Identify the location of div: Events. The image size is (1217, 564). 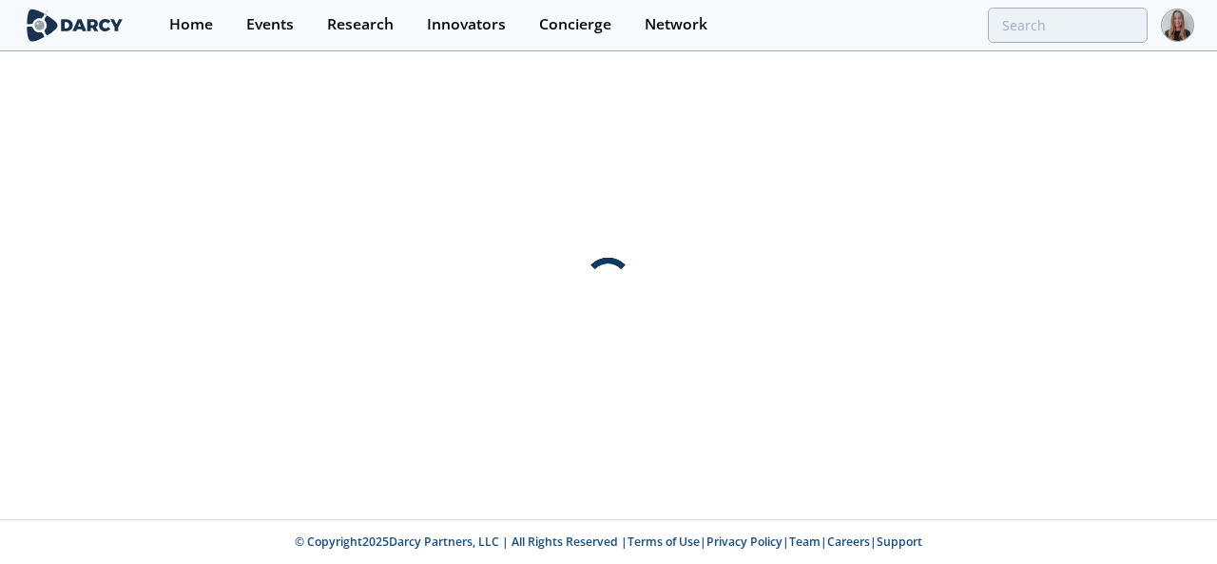
(270, 25).